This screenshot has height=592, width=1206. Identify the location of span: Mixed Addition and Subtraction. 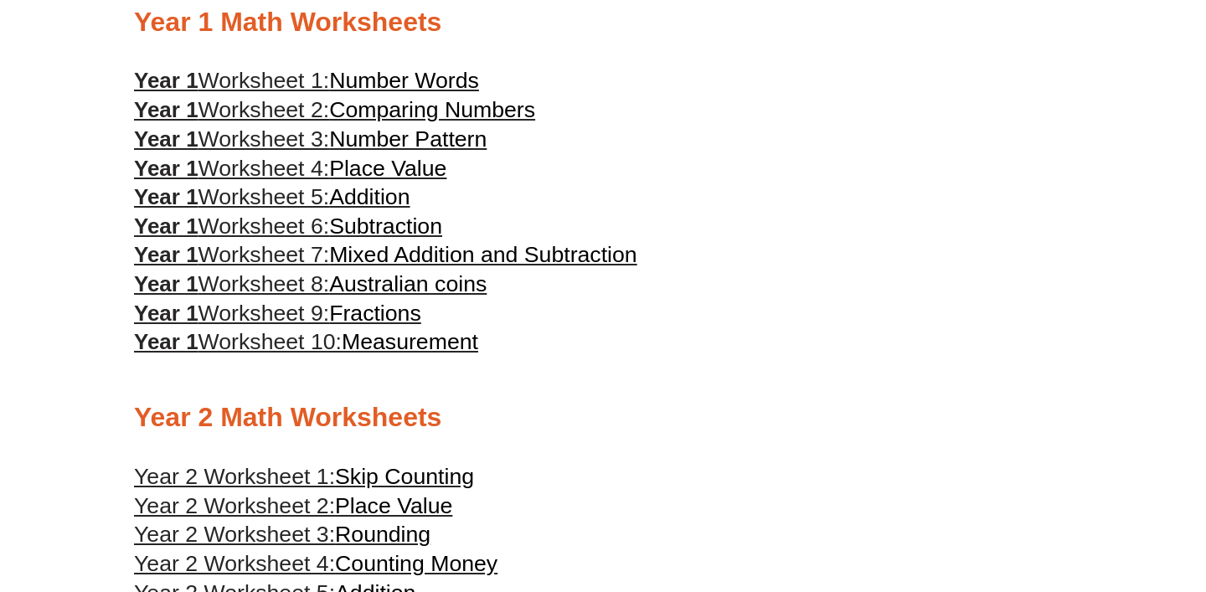
(483, 255).